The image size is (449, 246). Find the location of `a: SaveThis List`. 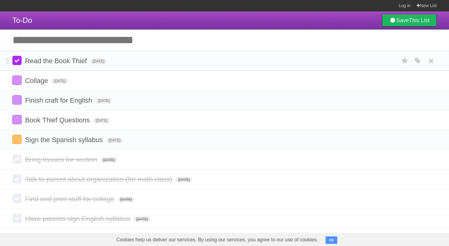

a: SaveThis List is located at coordinates (409, 20).